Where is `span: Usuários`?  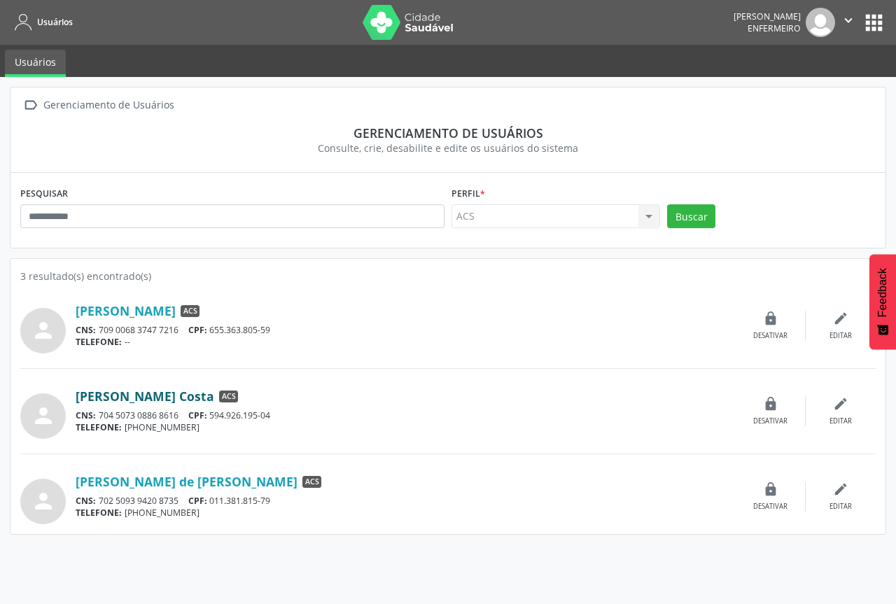 span: Usuários is located at coordinates (55, 22).